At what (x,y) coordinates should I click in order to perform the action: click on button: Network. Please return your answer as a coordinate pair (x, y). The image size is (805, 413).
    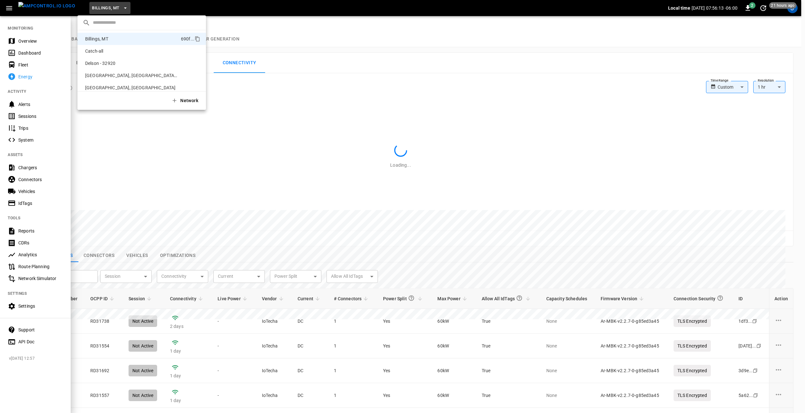
    Looking at the image, I should click on (185, 101).